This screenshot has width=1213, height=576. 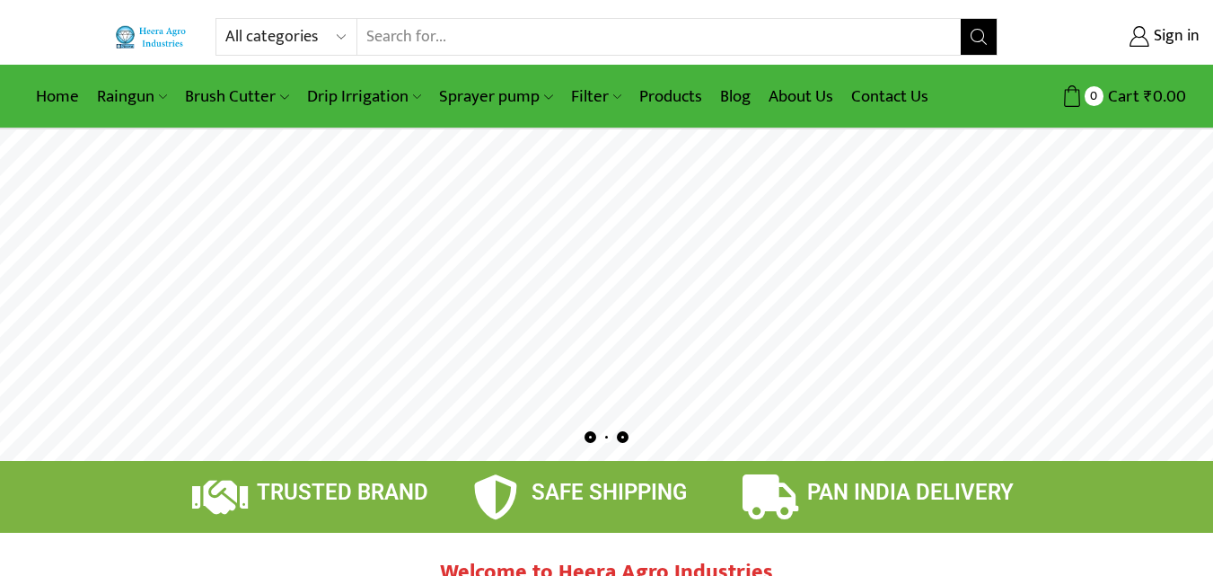 I want to click on a: Sprayer pump, so click(x=496, y=96).